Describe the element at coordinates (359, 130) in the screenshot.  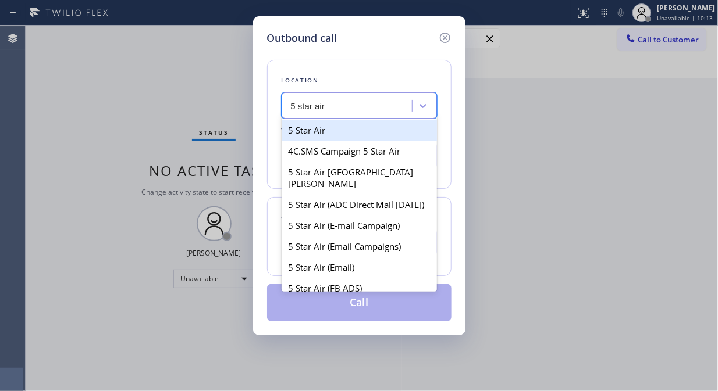
I see `div: 5 Star Air` at that location.